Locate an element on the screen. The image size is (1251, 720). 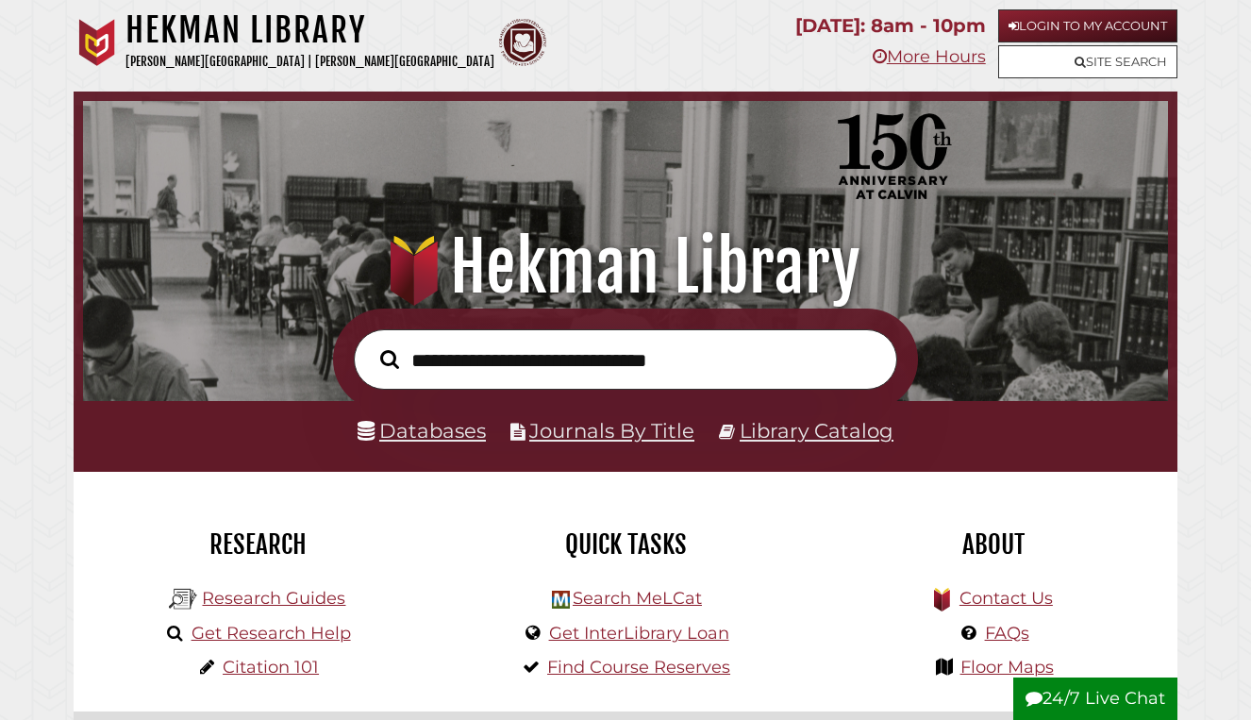
a: Citation 101 is located at coordinates (271, 667).